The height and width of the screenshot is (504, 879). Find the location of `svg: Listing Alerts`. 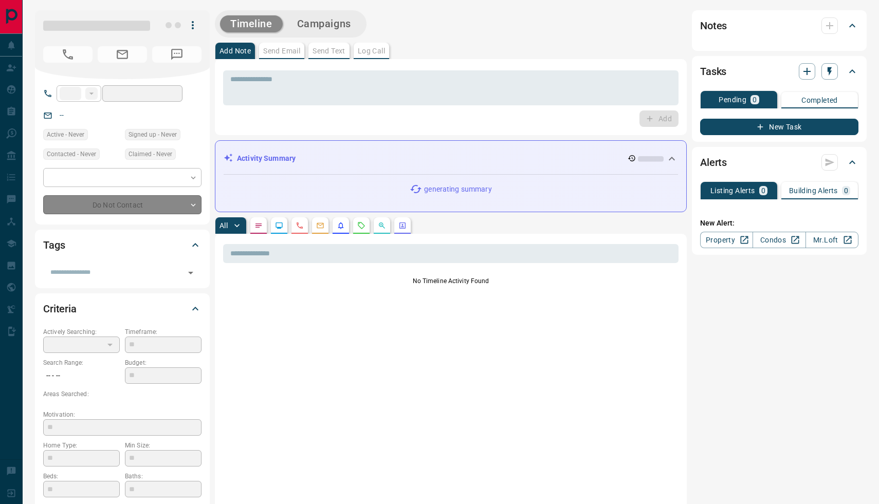

svg: Listing Alerts is located at coordinates (341, 226).